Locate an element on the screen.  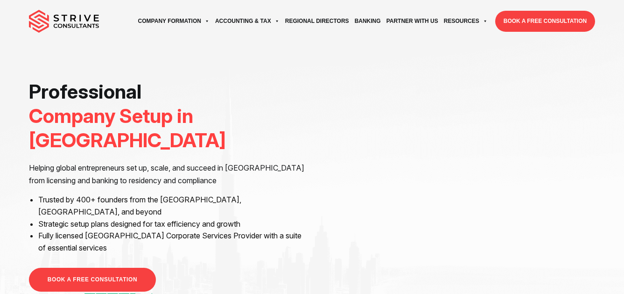
a: Resources is located at coordinates (466, 21).